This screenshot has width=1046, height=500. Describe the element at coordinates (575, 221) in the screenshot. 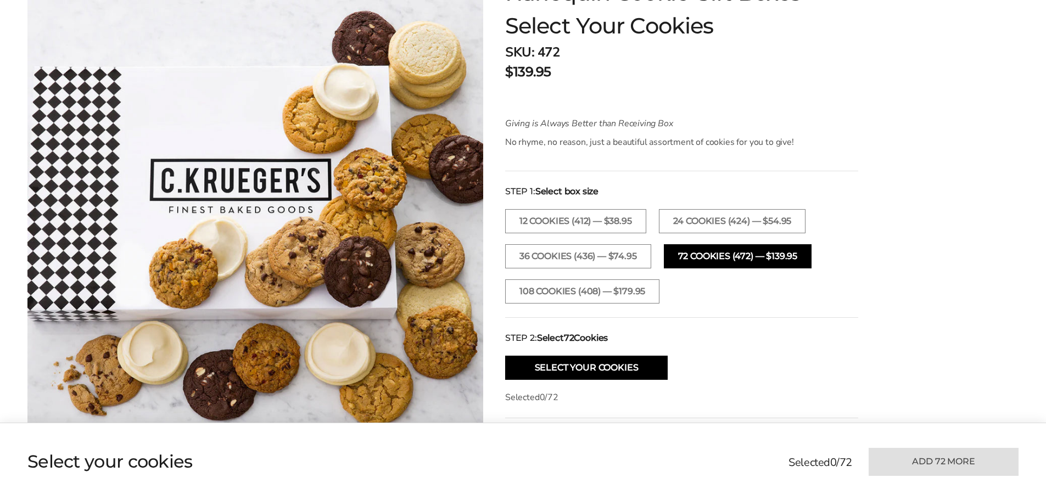

I see `button: 12 Cookies (412) — $38.95` at that location.